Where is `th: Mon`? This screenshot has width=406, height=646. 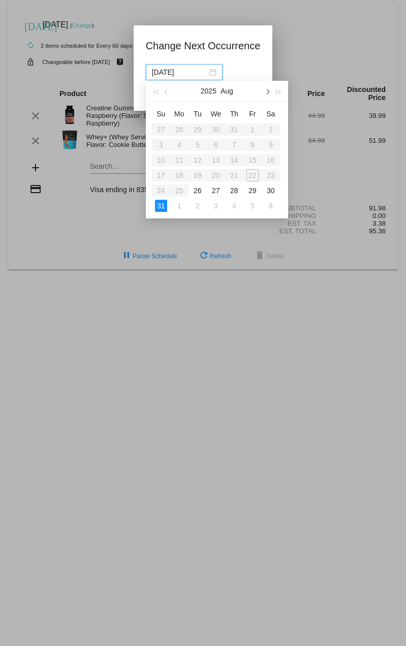
th: Mon is located at coordinates (179, 114).